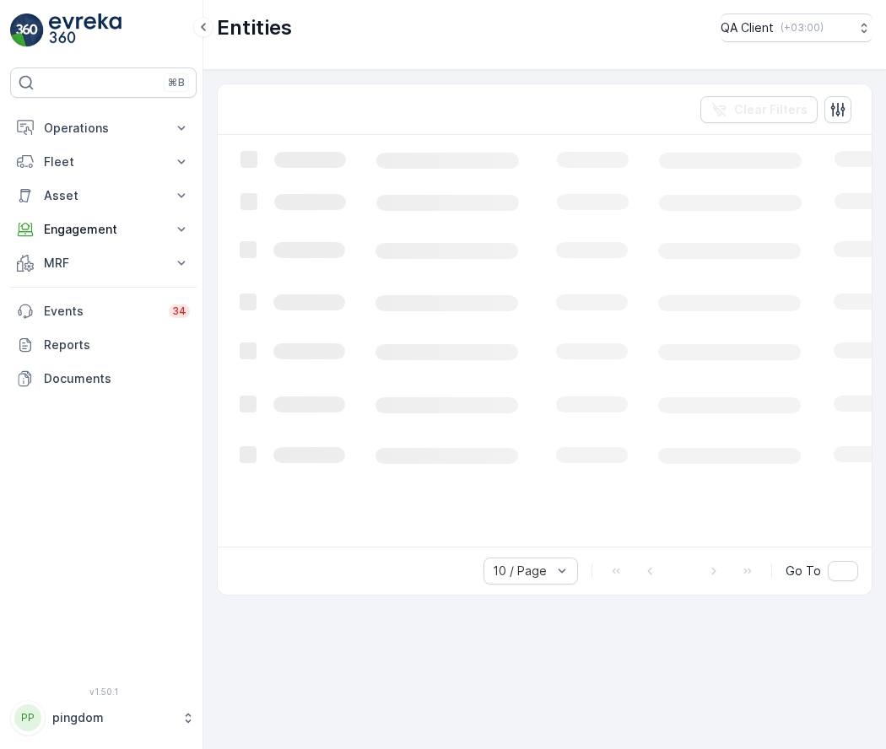 The height and width of the screenshot is (749, 886). What do you see at coordinates (103, 230) in the screenshot?
I see `p: Engagement` at bounding box center [103, 230].